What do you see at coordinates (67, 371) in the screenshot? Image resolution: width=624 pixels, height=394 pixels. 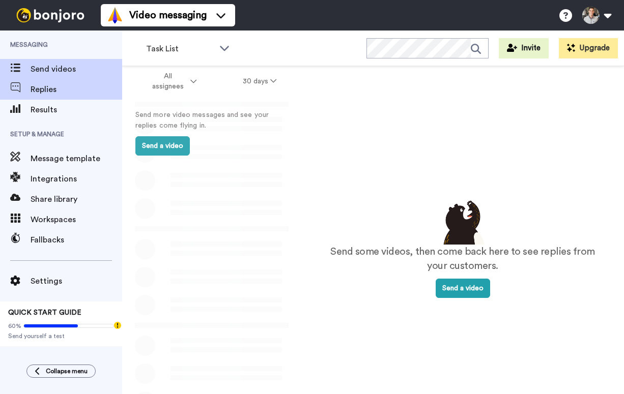 I see `span: Collapse menu` at bounding box center [67, 371].